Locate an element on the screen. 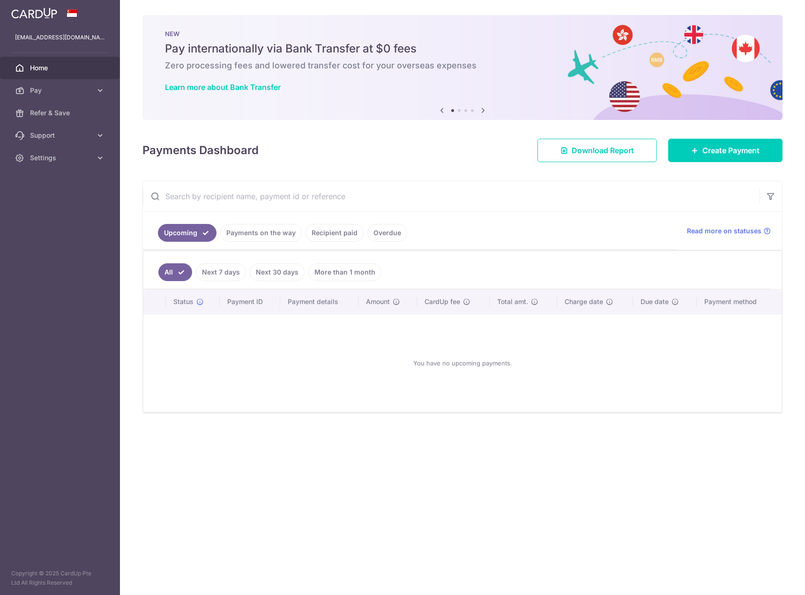 The width and height of the screenshot is (805, 595). div: You have no upcoming payments. is located at coordinates (462, 363).